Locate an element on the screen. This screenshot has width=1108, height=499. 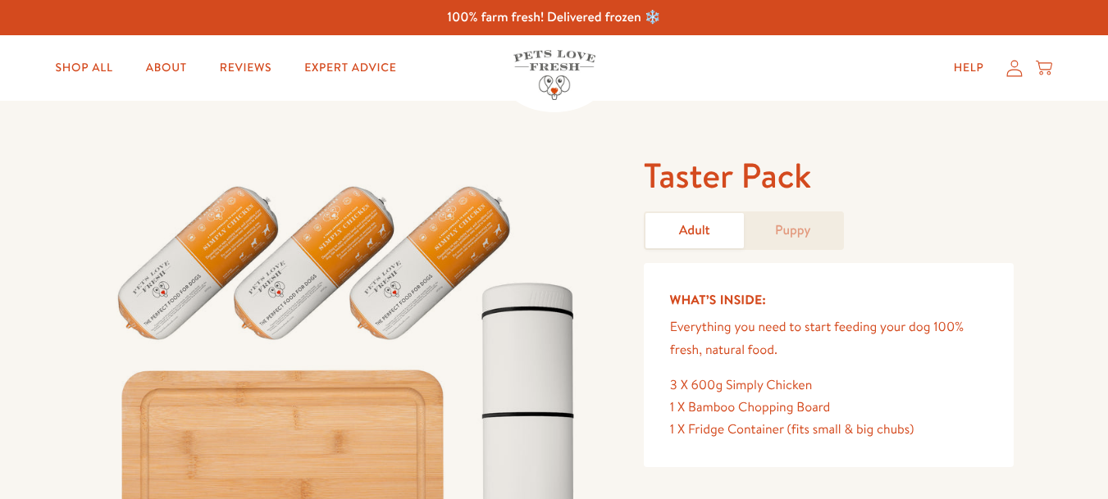
a: Expert Advice is located at coordinates (350, 68).